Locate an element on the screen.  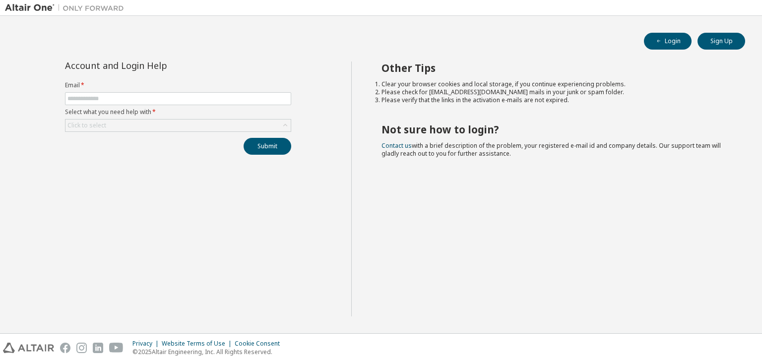
p: © 2025 Altair Engineering, Inc. All Rights Reserved. is located at coordinates (209, 352).